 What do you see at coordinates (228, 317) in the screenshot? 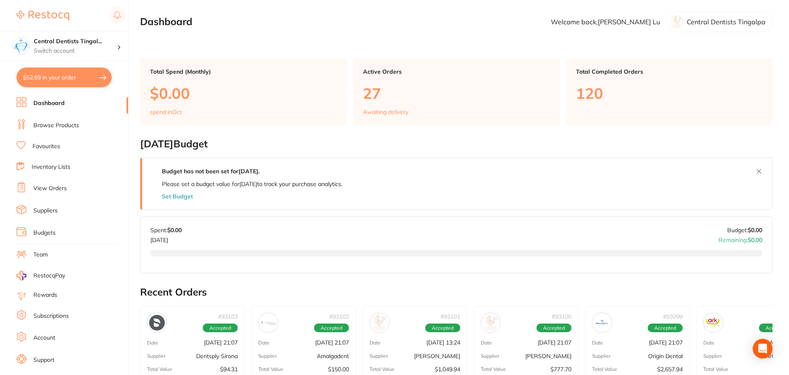
I see `p: # 93103` at bounding box center [228, 317].